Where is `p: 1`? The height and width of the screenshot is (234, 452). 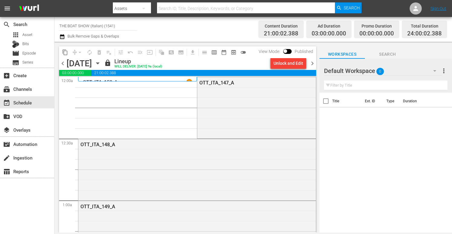
p: 1 is located at coordinates (189, 82).